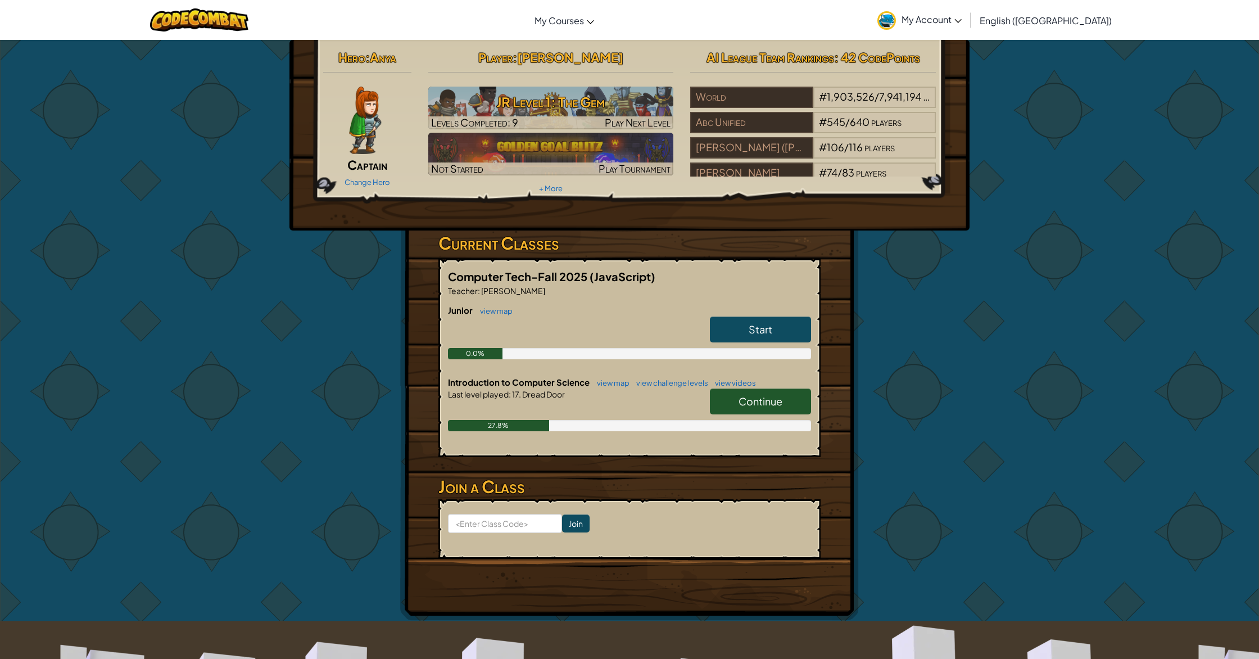 This screenshot has width=1259, height=659. I want to click on h3: Join a Class, so click(630, 486).